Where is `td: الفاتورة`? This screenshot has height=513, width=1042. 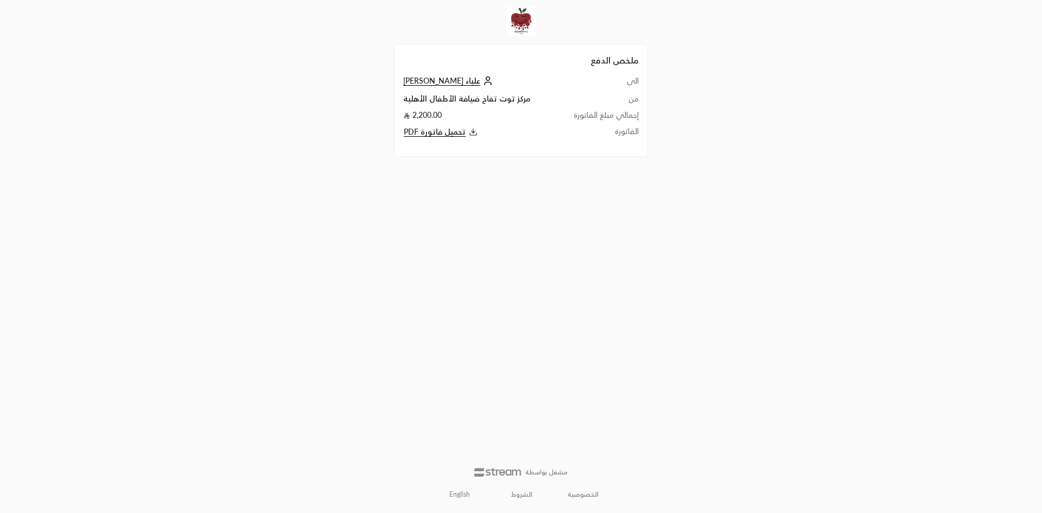
td: الفاتورة is located at coordinates (598, 132).